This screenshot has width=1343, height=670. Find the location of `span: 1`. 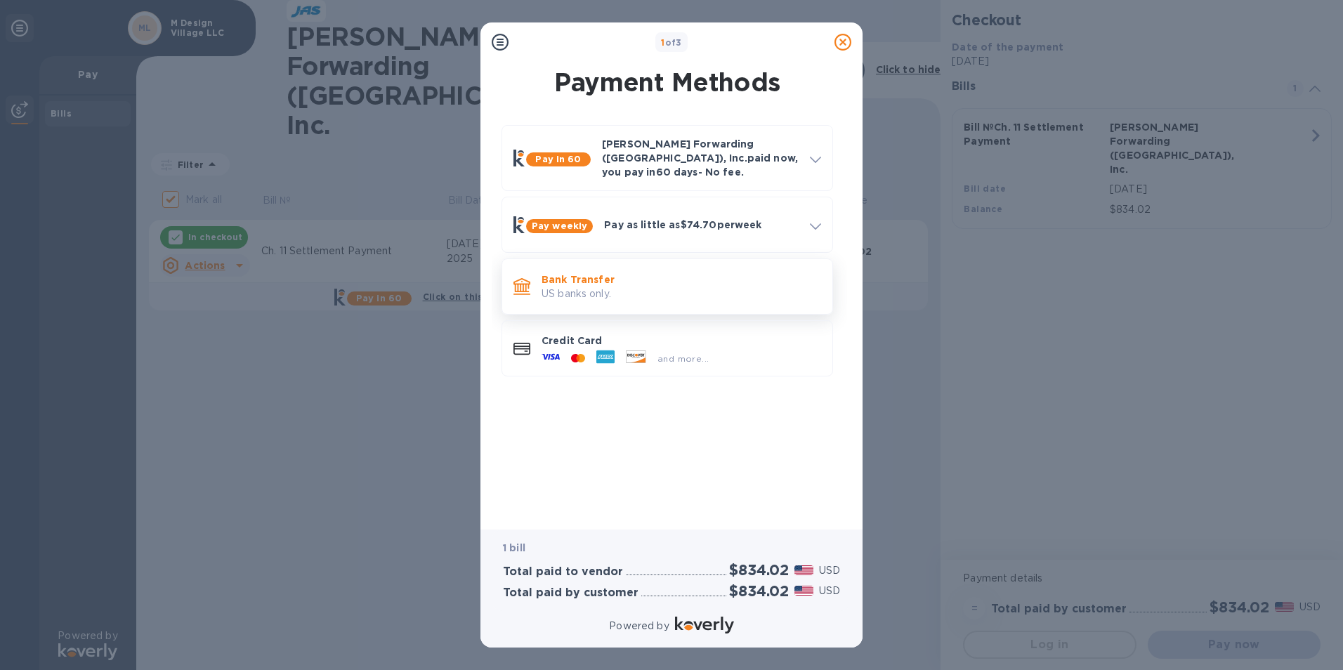

span: 1 is located at coordinates (662, 42).